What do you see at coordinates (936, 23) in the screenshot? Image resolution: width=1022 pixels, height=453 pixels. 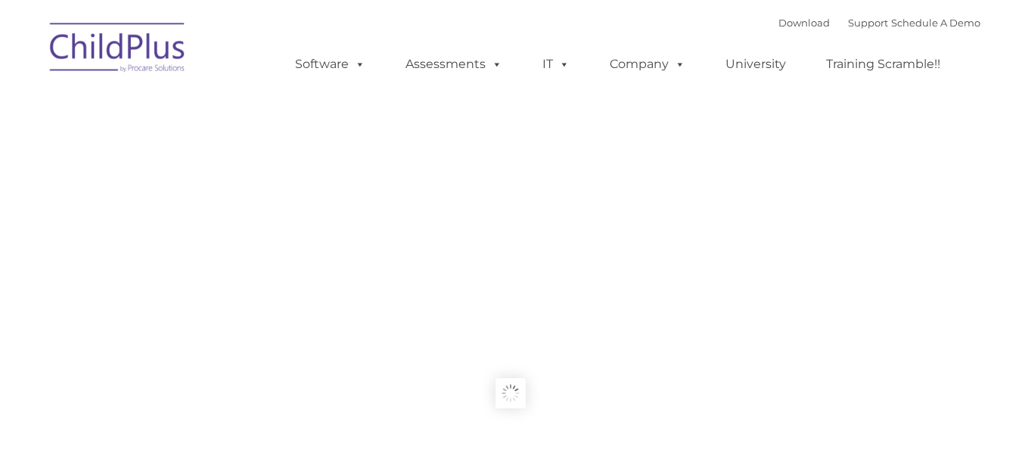 I see `a: Schedule A Demo` at bounding box center [936, 23].